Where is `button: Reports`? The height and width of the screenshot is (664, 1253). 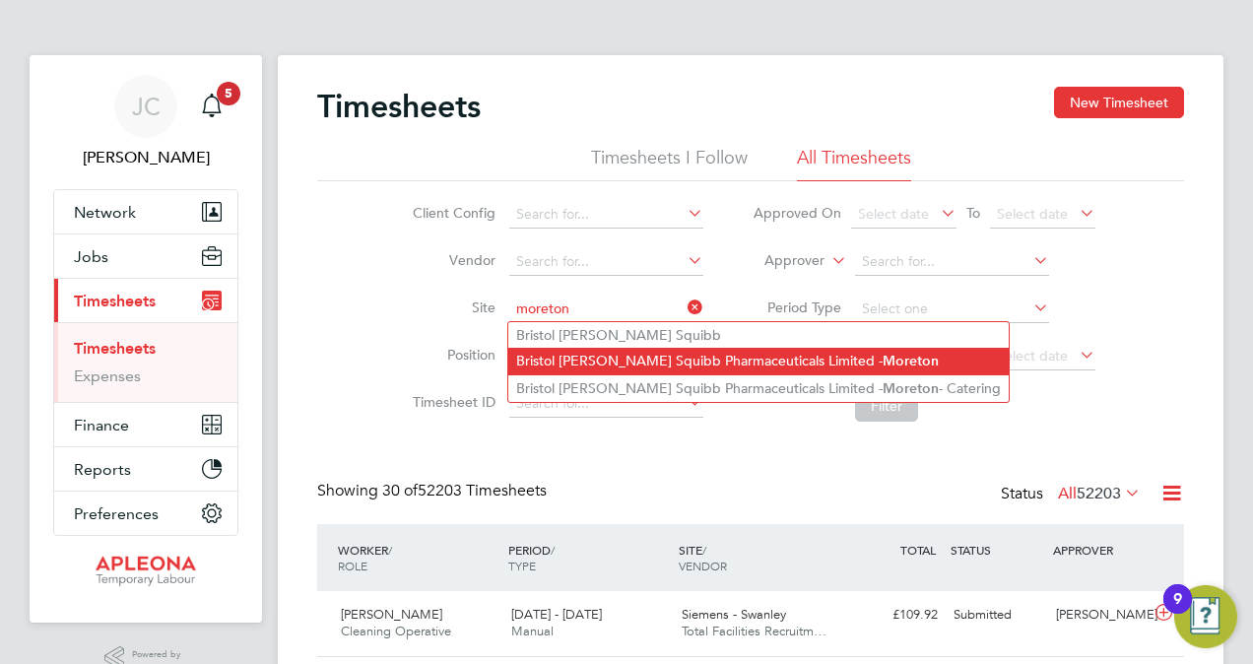 button: Reports is located at coordinates (146, 469).